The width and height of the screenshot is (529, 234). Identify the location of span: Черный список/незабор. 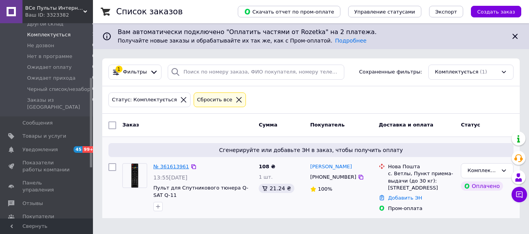
(59, 89).